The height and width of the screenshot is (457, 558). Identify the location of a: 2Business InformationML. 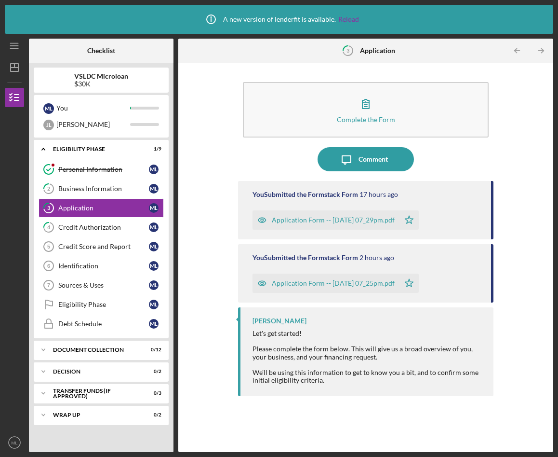
(101, 189).